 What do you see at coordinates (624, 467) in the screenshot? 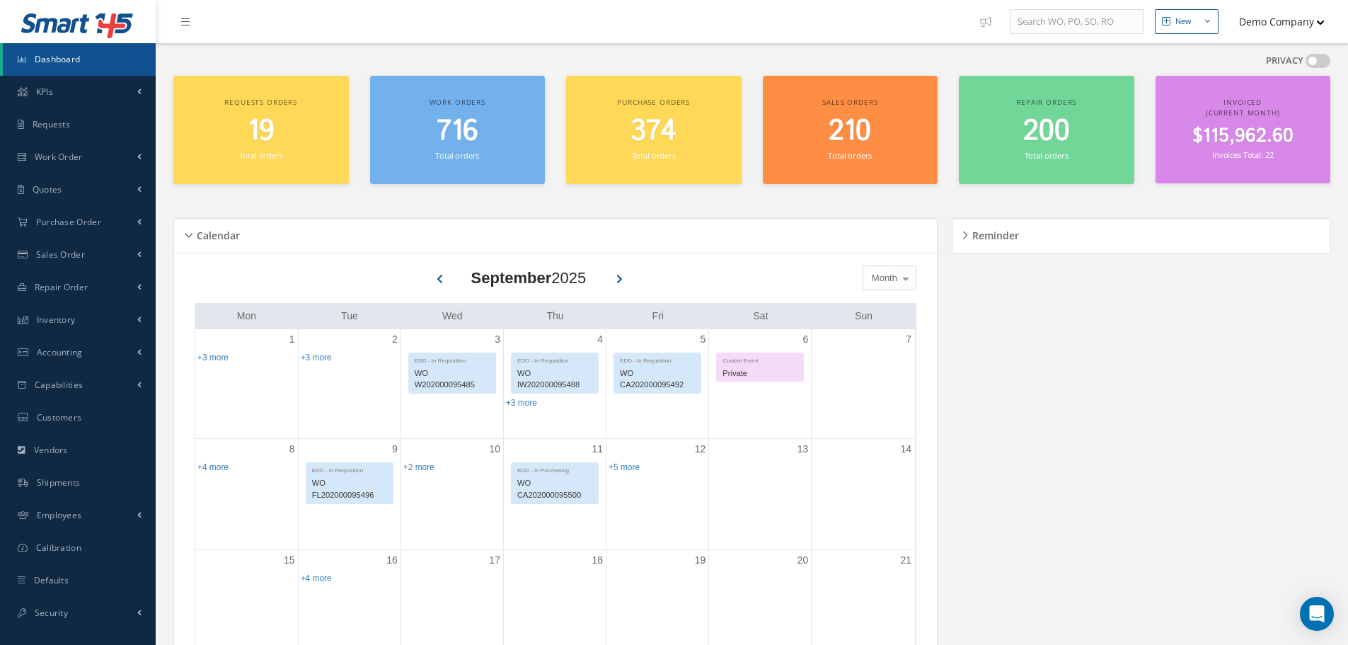
I see `a: Show 5 more events` at bounding box center [624, 467].